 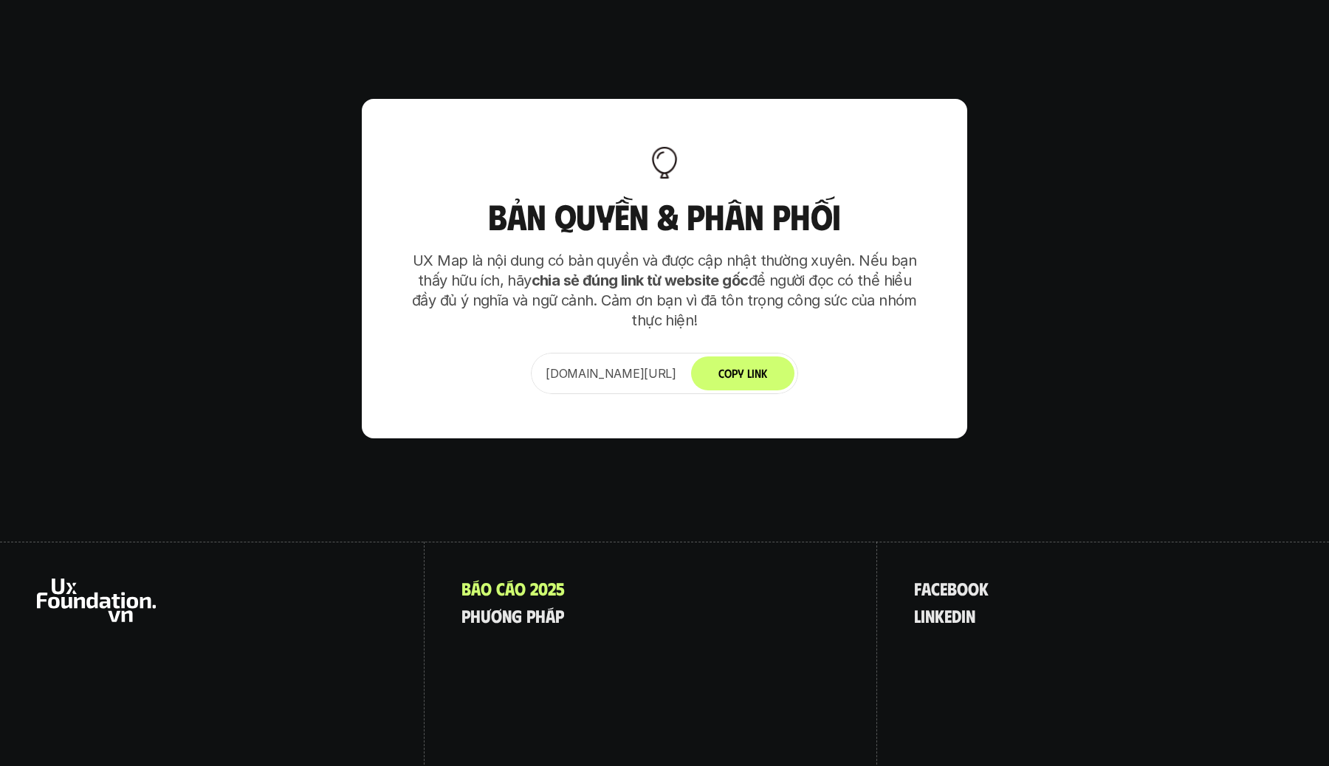 I want to click on a: Báocáo2025, so click(x=513, y=588).